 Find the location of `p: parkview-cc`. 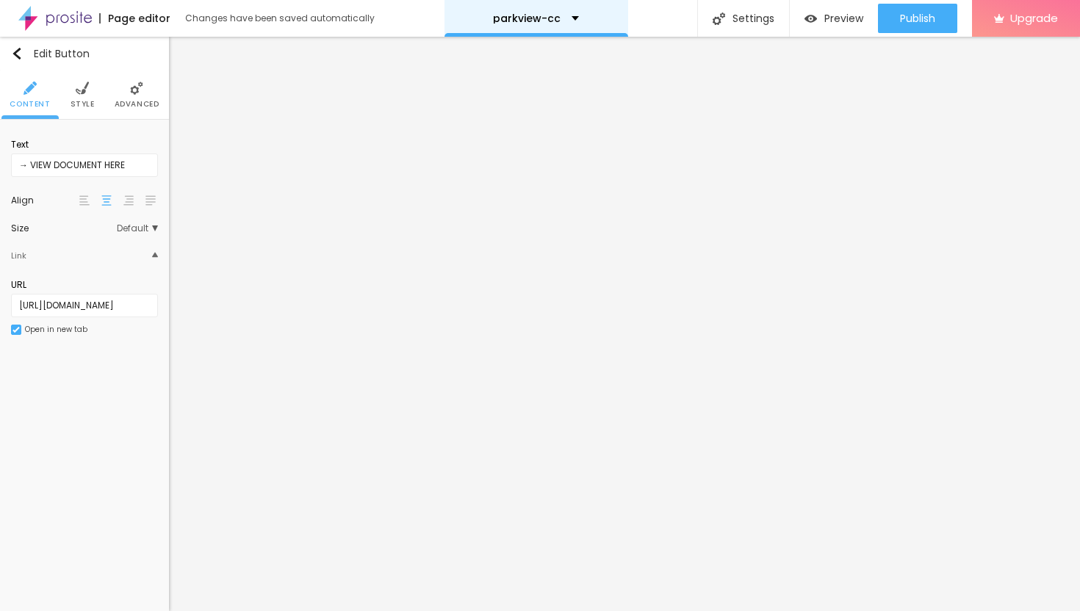

p: parkview-cc is located at coordinates (527, 18).